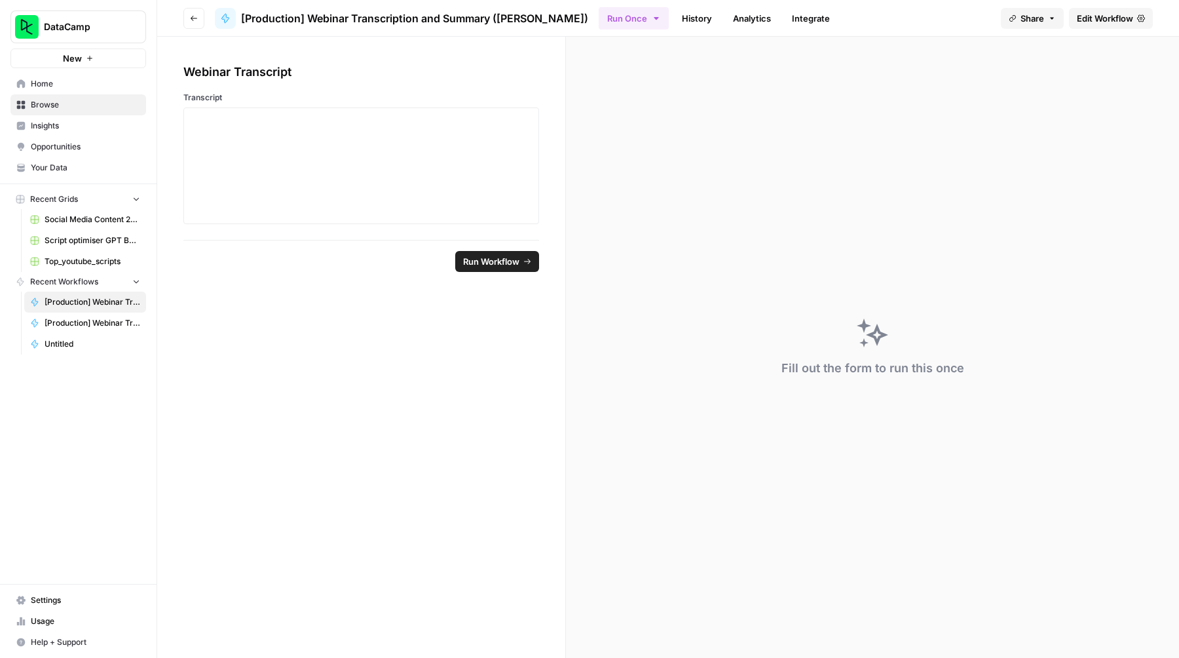  Describe the element at coordinates (64, 282) in the screenshot. I see `span: Recent Workflows` at that location.